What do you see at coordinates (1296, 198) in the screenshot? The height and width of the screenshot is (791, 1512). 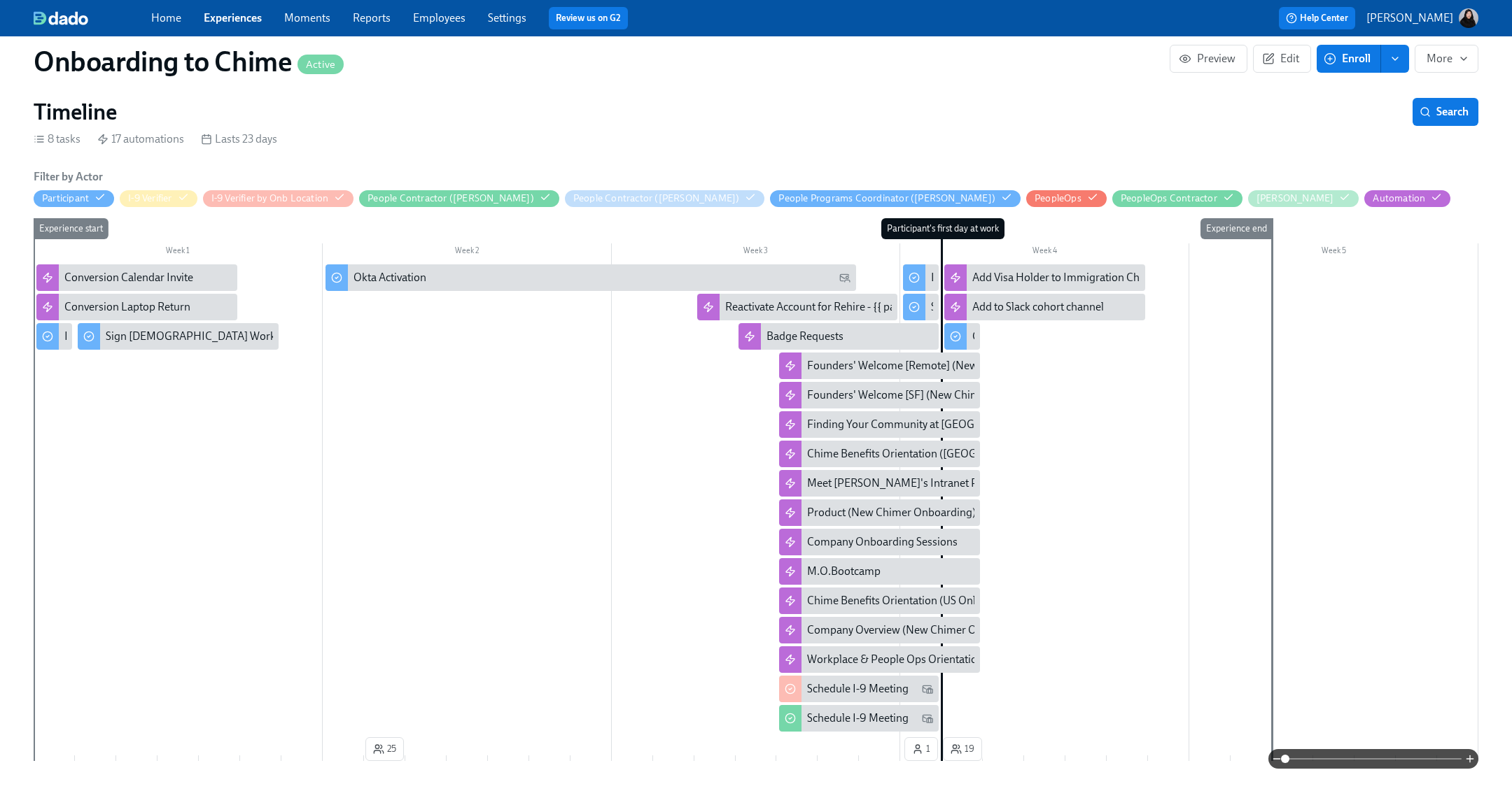 I see `div: Hide Sarah Wong` at bounding box center [1296, 198].